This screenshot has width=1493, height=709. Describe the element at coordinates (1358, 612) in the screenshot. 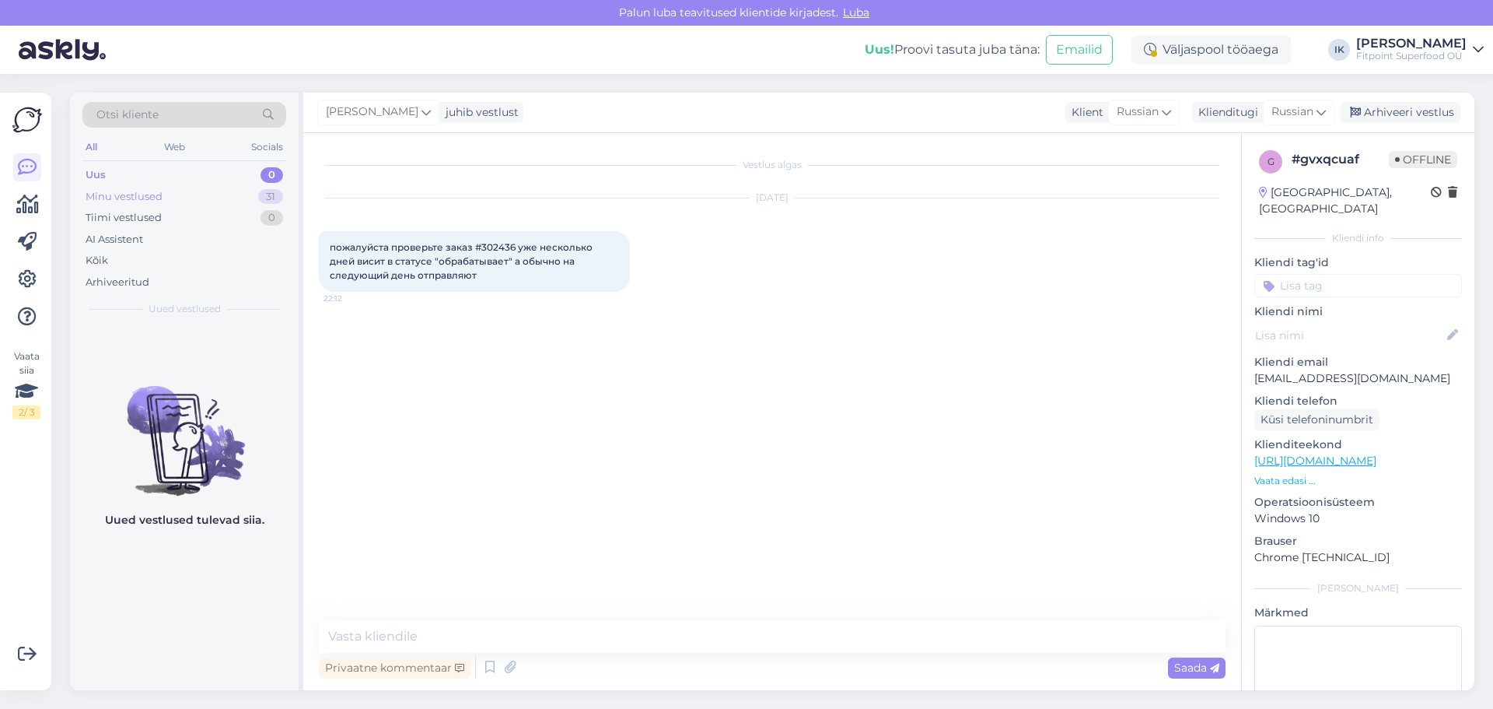

I see `p: Märkmed` at that location.